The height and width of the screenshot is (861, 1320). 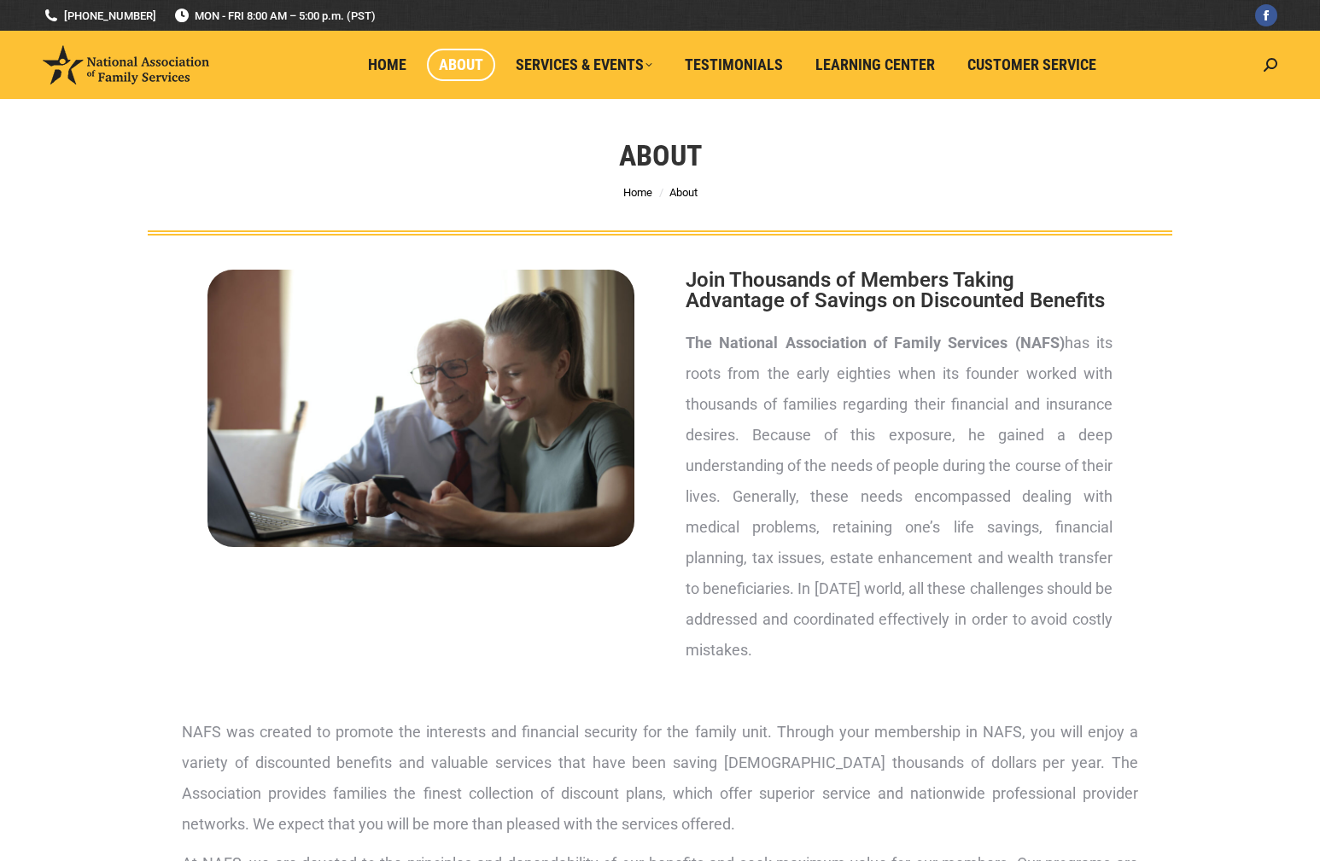 What do you see at coordinates (875, 65) in the screenshot?
I see `a: Learning Center` at bounding box center [875, 65].